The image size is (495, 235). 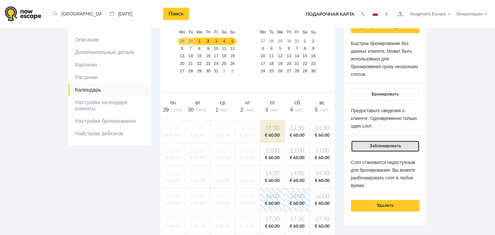 What do you see at coordinates (208, 49) in the screenshot?
I see `a: 9` at bounding box center [208, 49].